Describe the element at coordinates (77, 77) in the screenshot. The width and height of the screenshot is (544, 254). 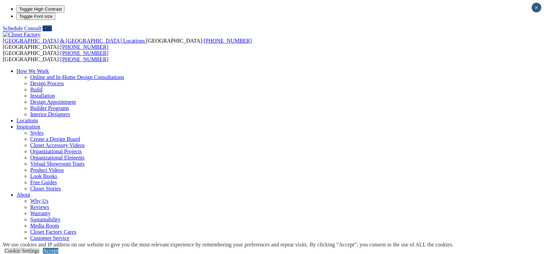
I see `a: Online and In-Home Design Consultations` at that location.